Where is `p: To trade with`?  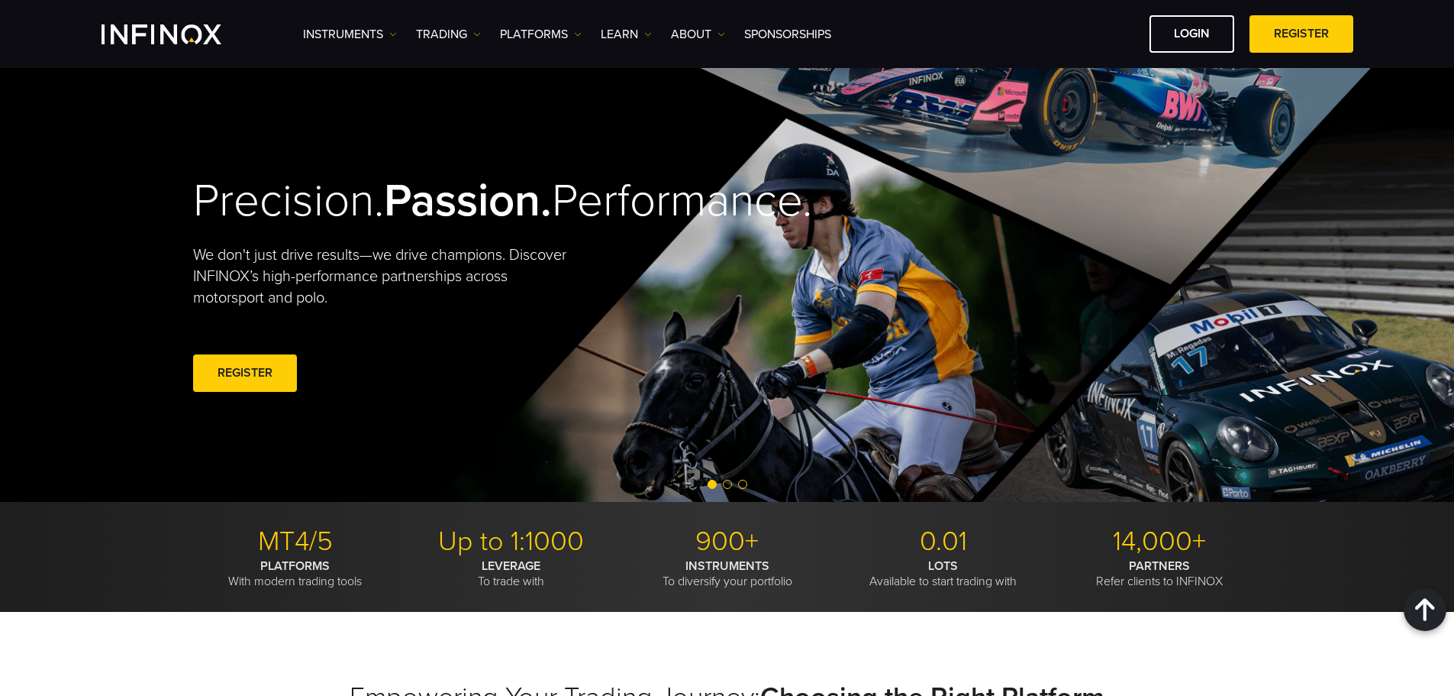 p: To trade with is located at coordinates (512, 573).